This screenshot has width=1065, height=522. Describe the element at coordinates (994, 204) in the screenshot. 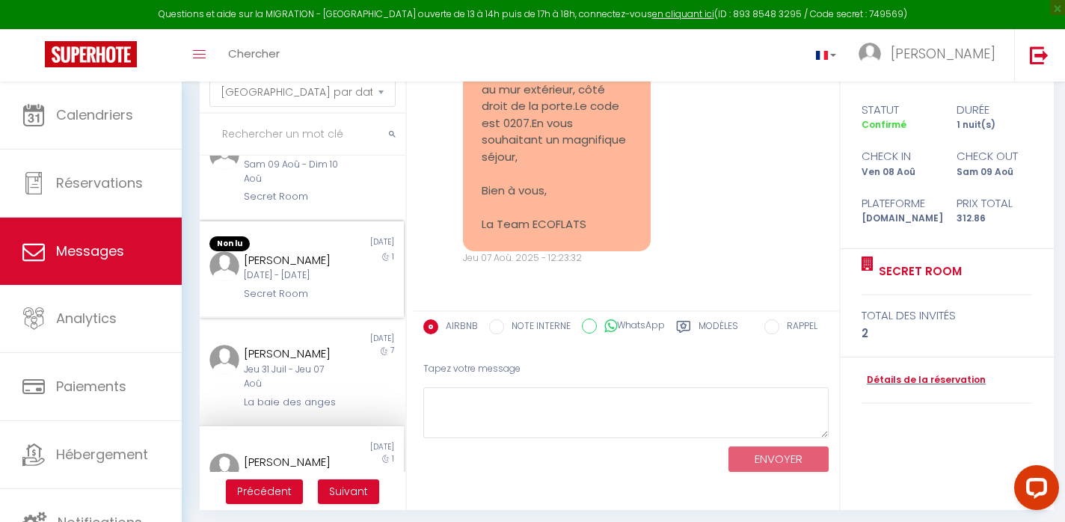

I see `div: Prix total` at that location.